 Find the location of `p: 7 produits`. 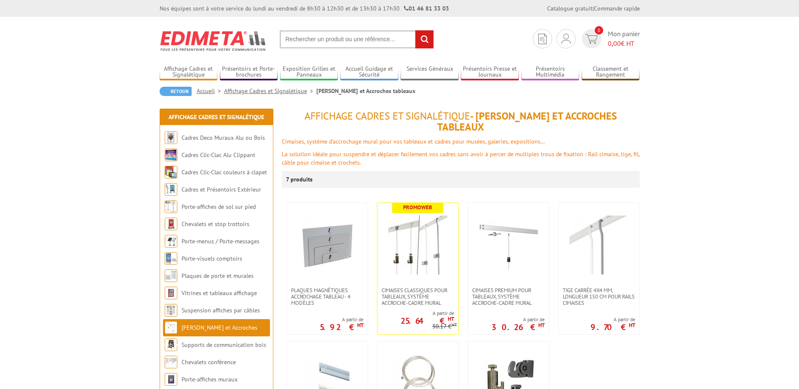

p: 7 produits is located at coordinates (302, 179).